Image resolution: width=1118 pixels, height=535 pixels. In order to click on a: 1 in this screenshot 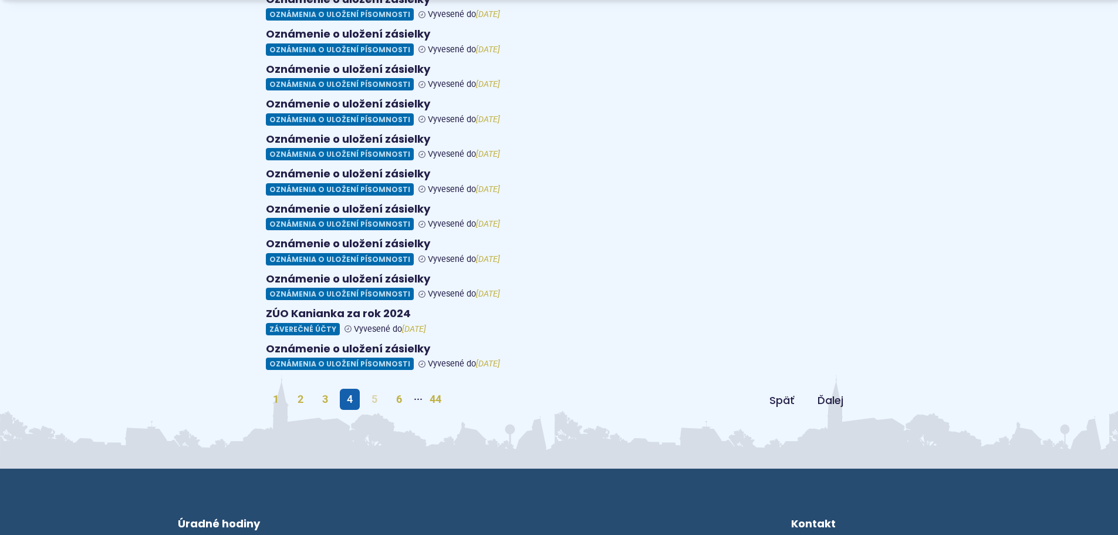, I will do `click(276, 399)`.